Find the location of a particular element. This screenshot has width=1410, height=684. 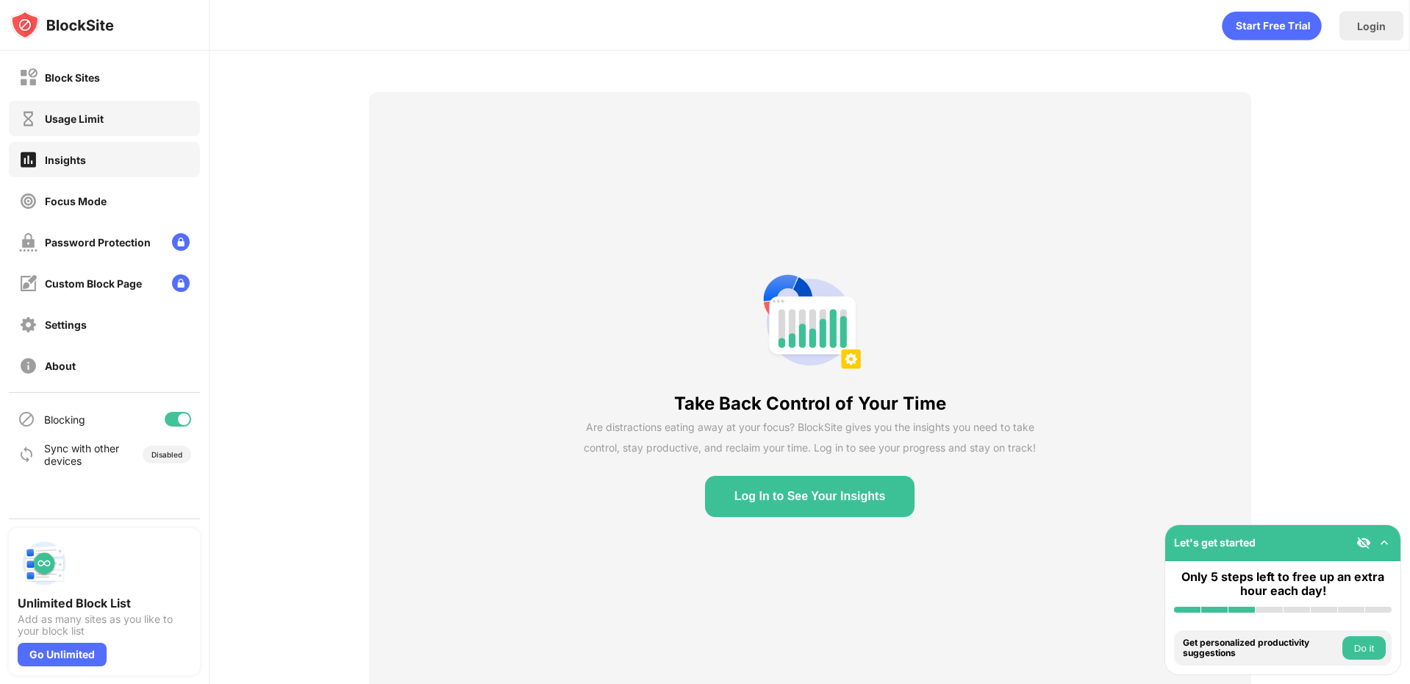

img: blocking-icon.svg is located at coordinates (26, 419).